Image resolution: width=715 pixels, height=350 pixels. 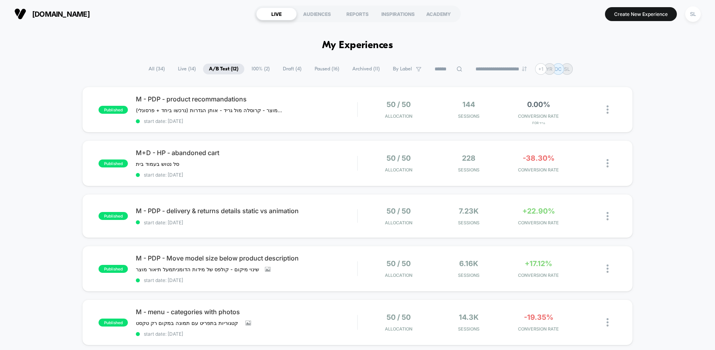 What do you see at coordinates (358, 14) in the screenshot?
I see `div: REPORTS` at bounding box center [358, 14].